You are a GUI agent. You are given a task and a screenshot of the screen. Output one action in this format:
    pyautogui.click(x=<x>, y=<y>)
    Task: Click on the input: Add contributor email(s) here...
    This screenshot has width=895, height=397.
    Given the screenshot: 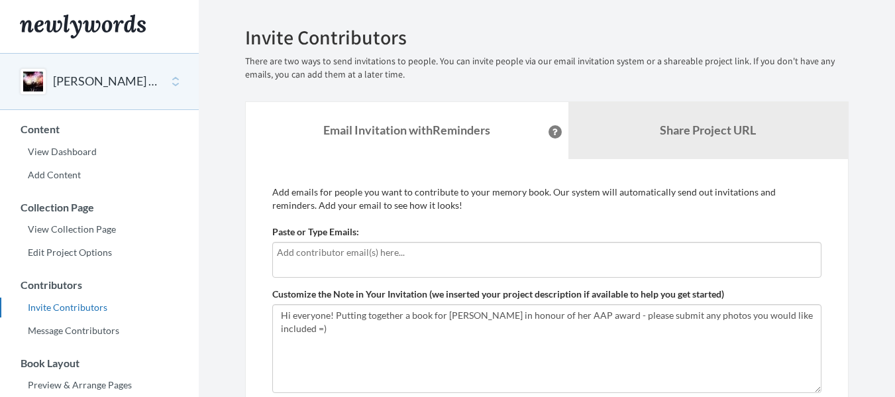 What is the action you would take?
    pyautogui.click(x=547, y=252)
    